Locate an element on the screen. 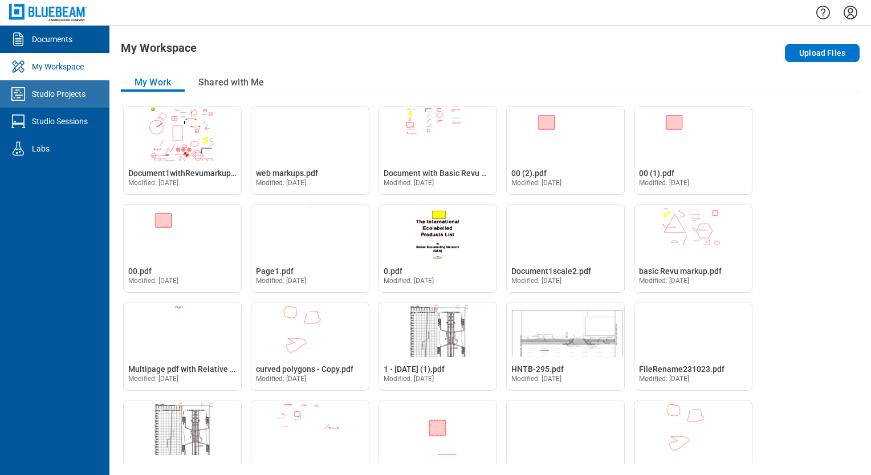 This screenshot has width=871, height=475. div: Labs is located at coordinates (40, 149).